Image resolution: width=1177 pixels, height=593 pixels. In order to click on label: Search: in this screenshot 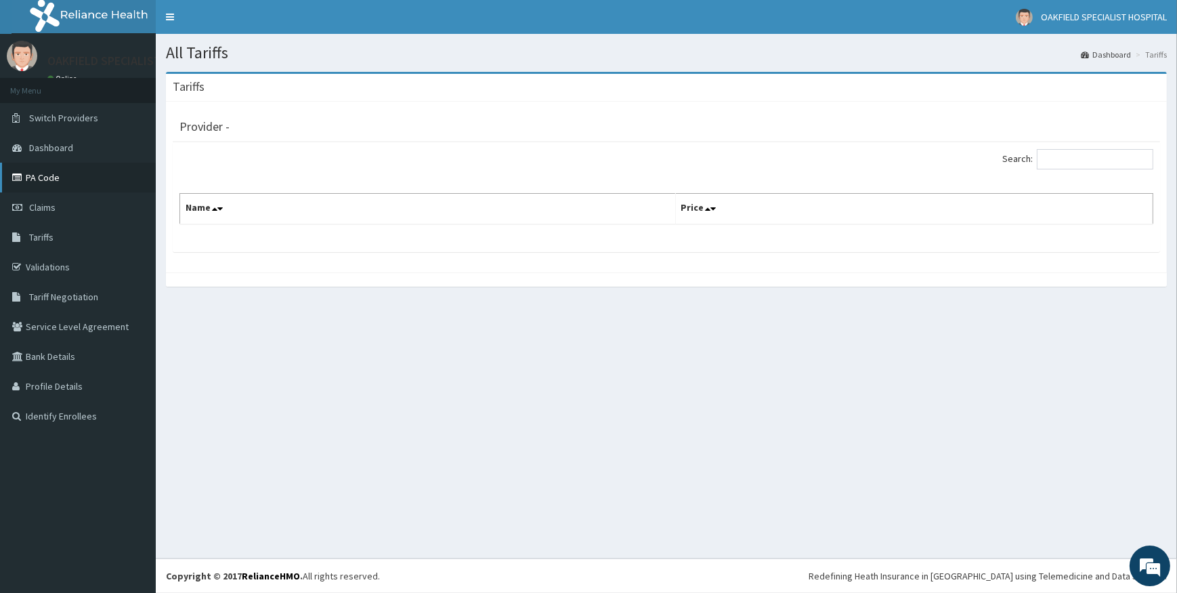, I will do `click(1078, 159)`.